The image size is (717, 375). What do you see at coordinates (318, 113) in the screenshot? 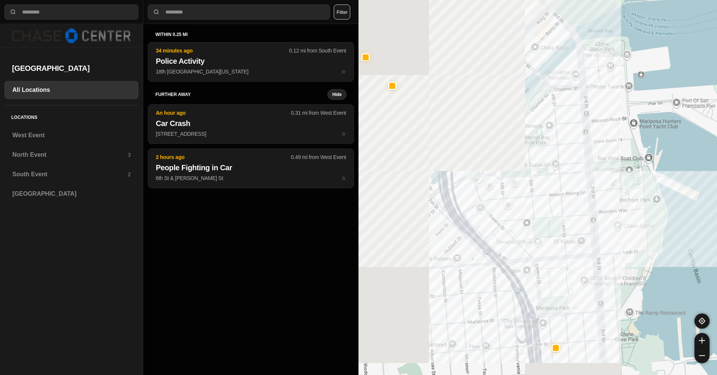
I see `p: 0.31 mi from West Event` at bounding box center [318, 113].